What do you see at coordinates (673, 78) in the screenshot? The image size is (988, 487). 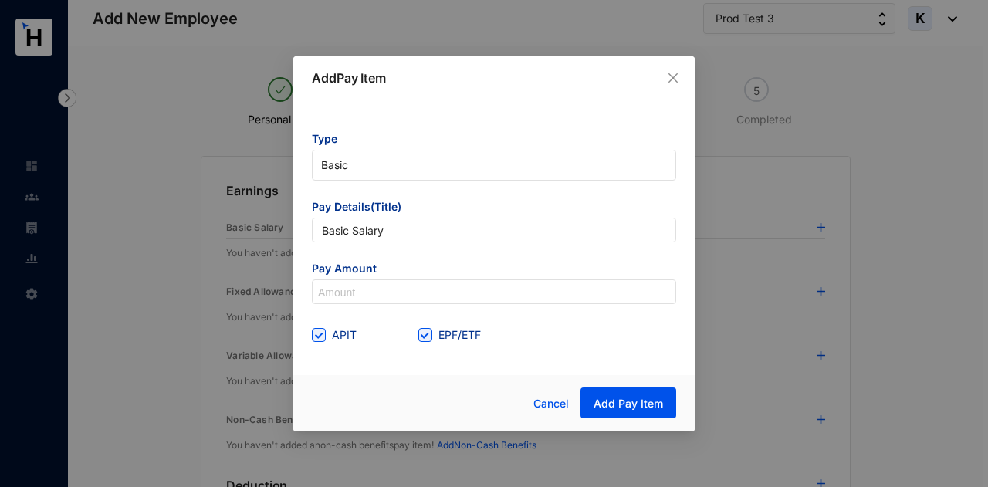 I see `span: close` at bounding box center [673, 78].